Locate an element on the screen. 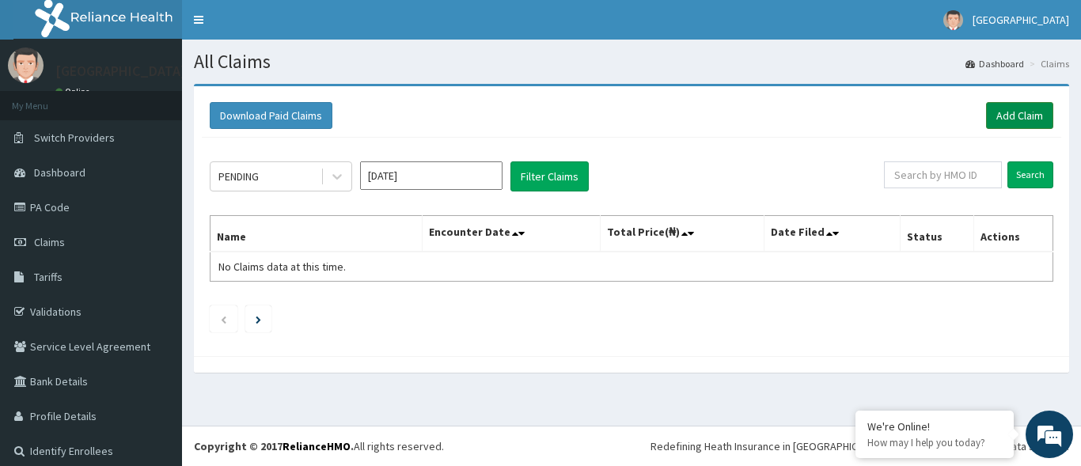  footer: All rights reserved. is located at coordinates (632, 446).